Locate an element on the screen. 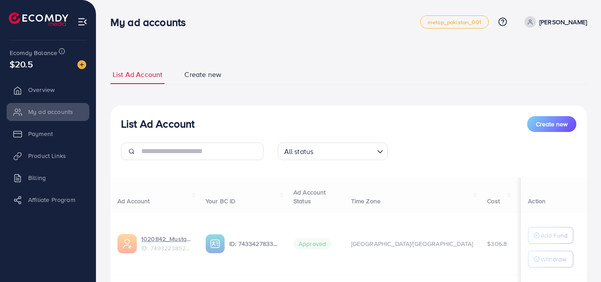 The height and width of the screenshot is (282, 601). img: image is located at coordinates (82, 65).